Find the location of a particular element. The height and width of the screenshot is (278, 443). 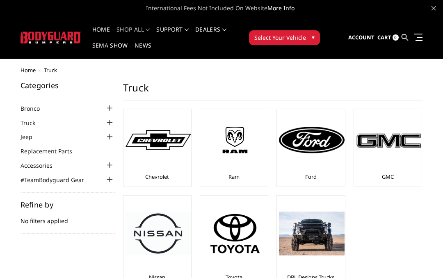

span: Truck is located at coordinates (50, 70).